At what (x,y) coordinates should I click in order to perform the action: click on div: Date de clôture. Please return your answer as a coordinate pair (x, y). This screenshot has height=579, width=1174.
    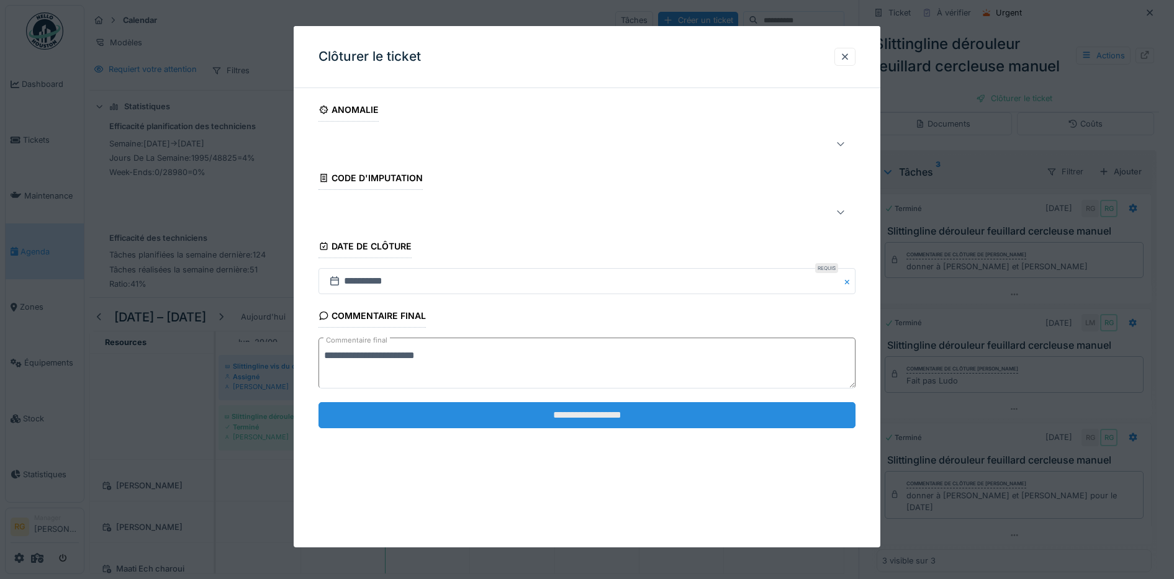
    Looking at the image, I should click on (365, 248).